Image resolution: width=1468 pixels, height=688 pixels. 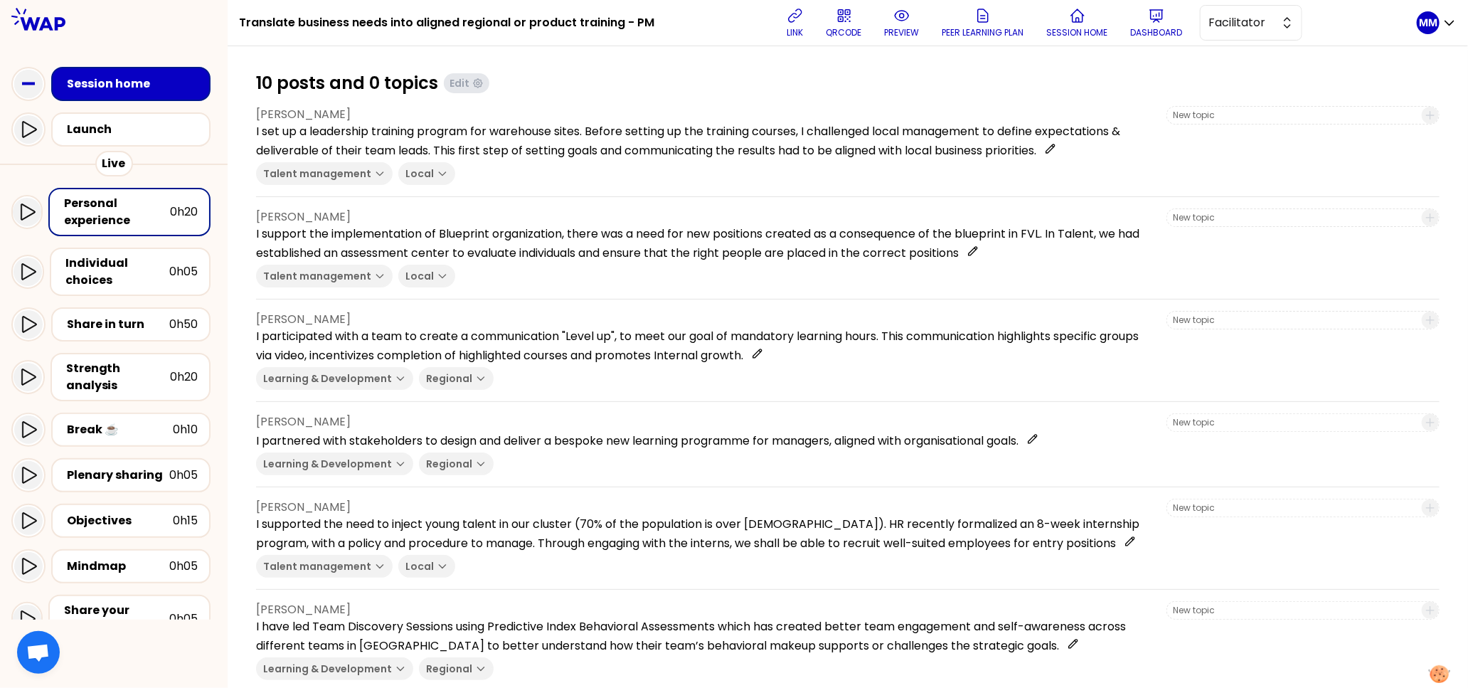 What do you see at coordinates (118, 566) in the screenshot?
I see `div: Mindmap` at bounding box center [118, 566].